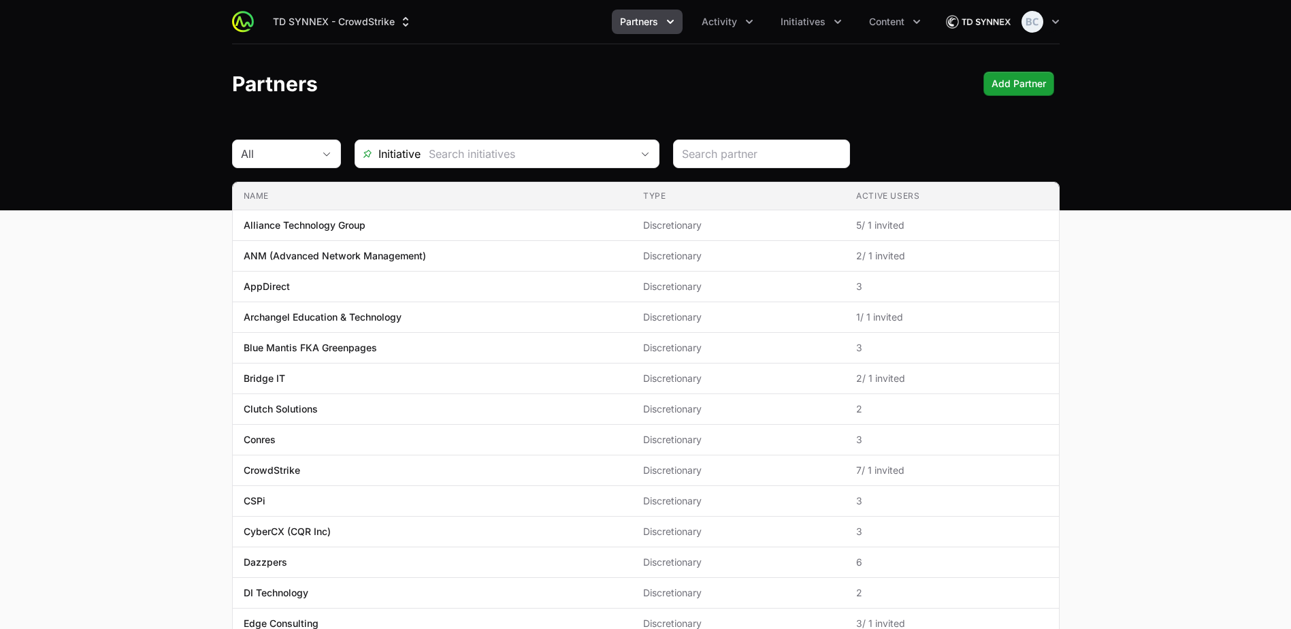 This screenshot has width=1291, height=629. What do you see at coordinates (647, 22) in the screenshot?
I see `button: Partners` at bounding box center [647, 22].